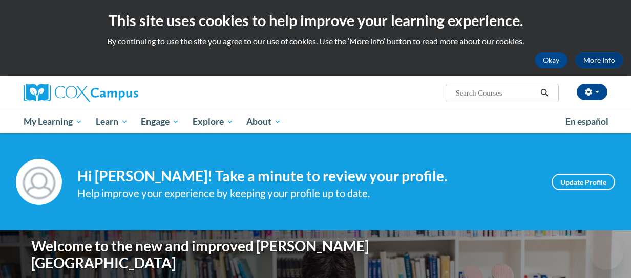  I want to click on a: En español, so click(587, 122).